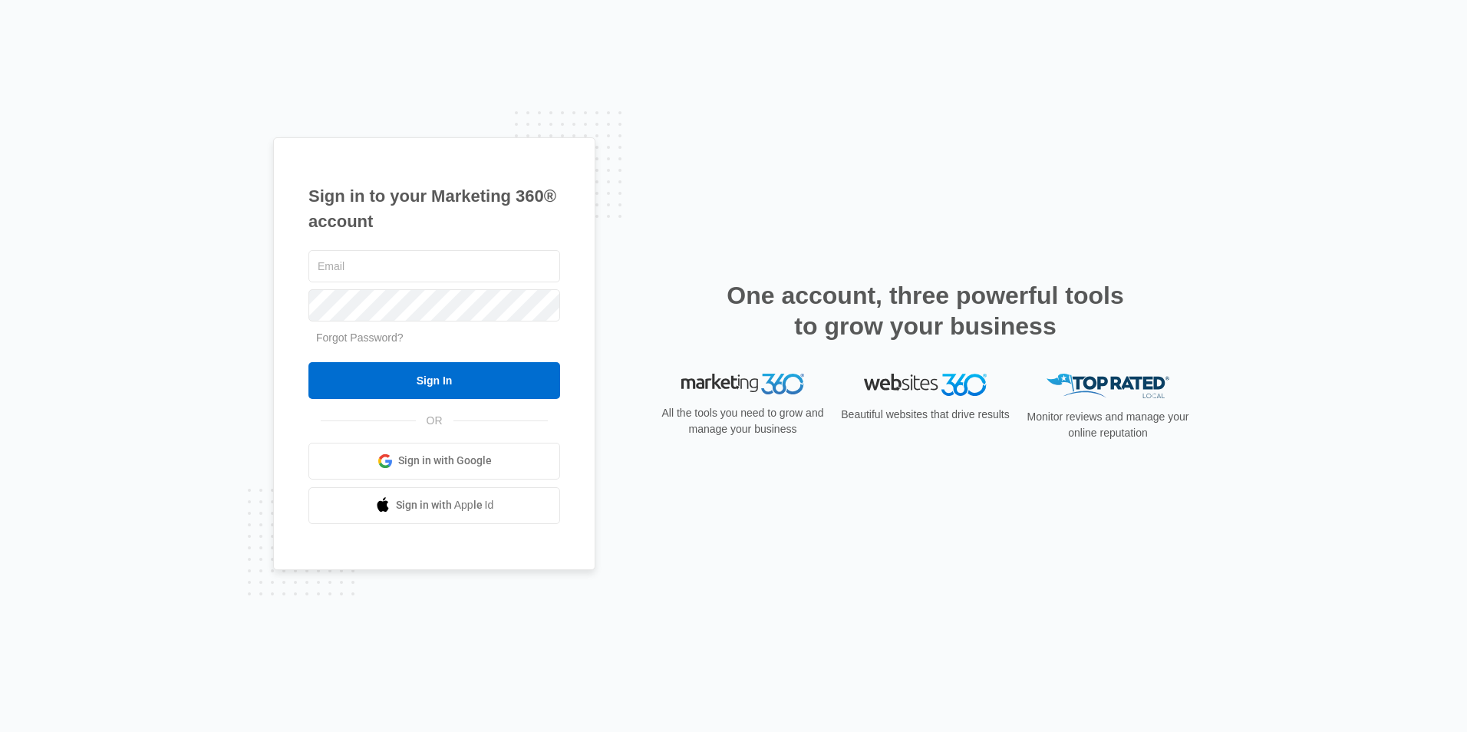  What do you see at coordinates (434, 381) in the screenshot?
I see `input: Sign In` at bounding box center [434, 381].